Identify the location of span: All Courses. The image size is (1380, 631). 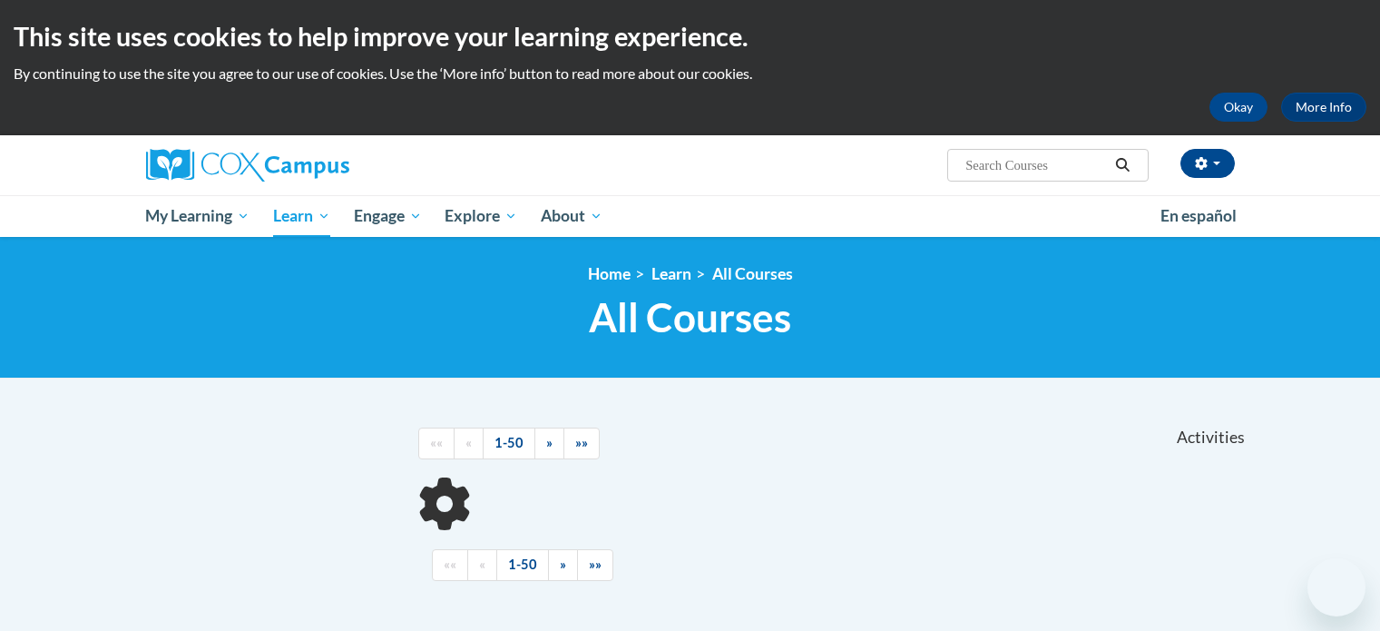
(690, 317).